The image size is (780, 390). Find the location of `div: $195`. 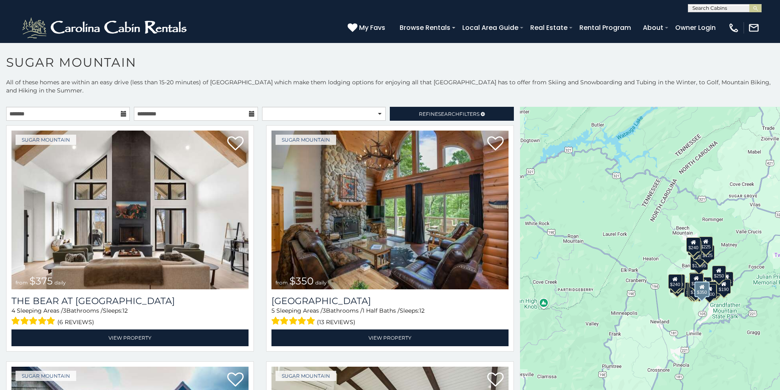

div: $195 is located at coordinates (714, 289).